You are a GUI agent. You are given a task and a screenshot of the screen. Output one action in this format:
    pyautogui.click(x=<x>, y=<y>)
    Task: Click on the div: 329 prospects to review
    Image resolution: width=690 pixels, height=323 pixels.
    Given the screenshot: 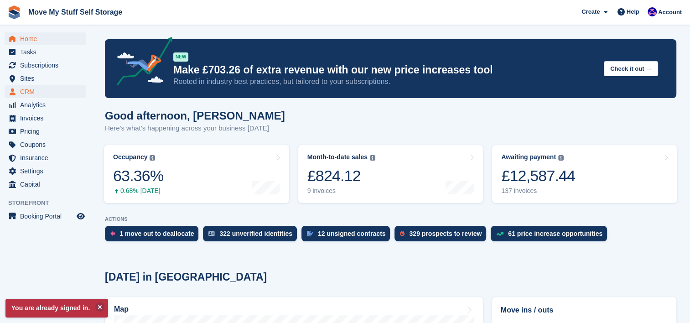 What is the action you would take?
    pyautogui.click(x=445, y=233)
    